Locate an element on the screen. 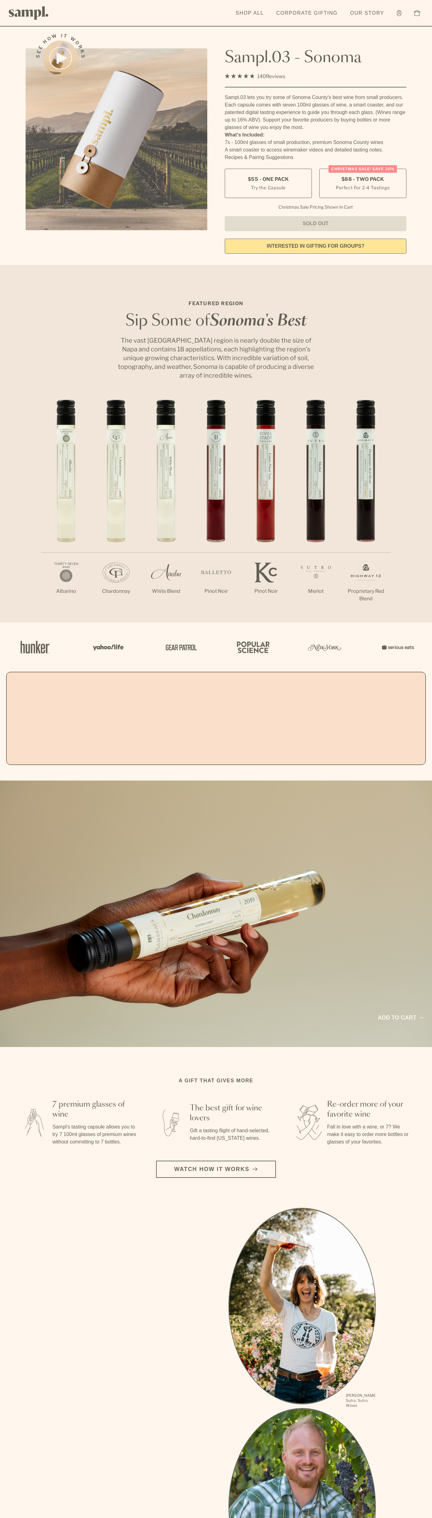 Image resolution: width=432 pixels, height=1518 pixels. h3: Re-order more of your favorite wine is located at coordinates (370, 1109).